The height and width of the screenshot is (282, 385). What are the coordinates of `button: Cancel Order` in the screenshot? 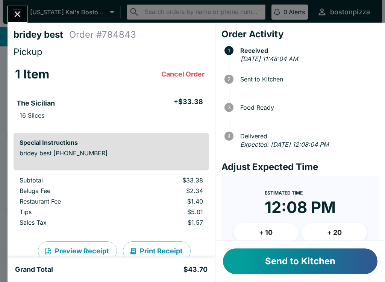 It's located at (183, 74).